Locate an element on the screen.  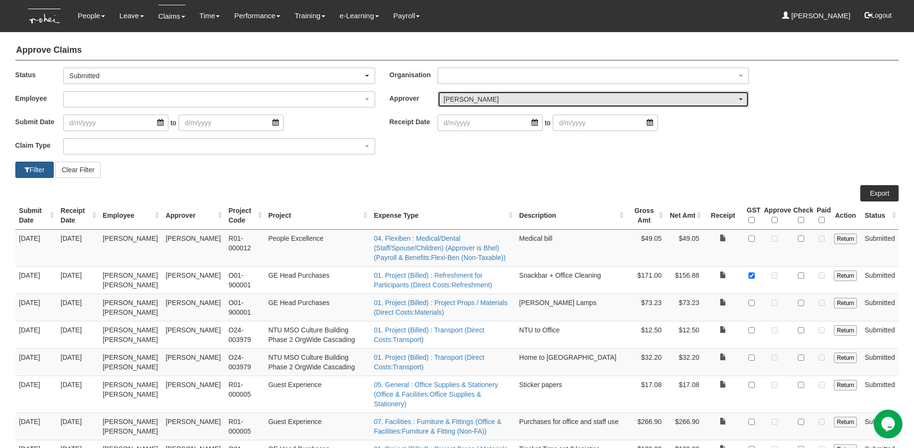
th: Approve is located at coordinates (775, 216).